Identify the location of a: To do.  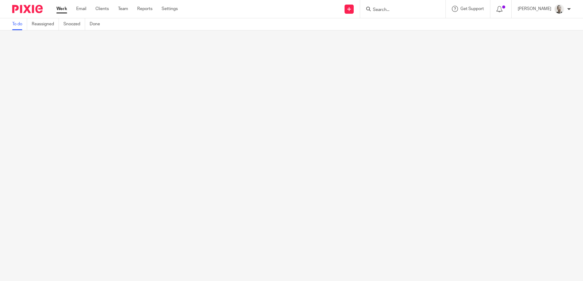
(20, 24).